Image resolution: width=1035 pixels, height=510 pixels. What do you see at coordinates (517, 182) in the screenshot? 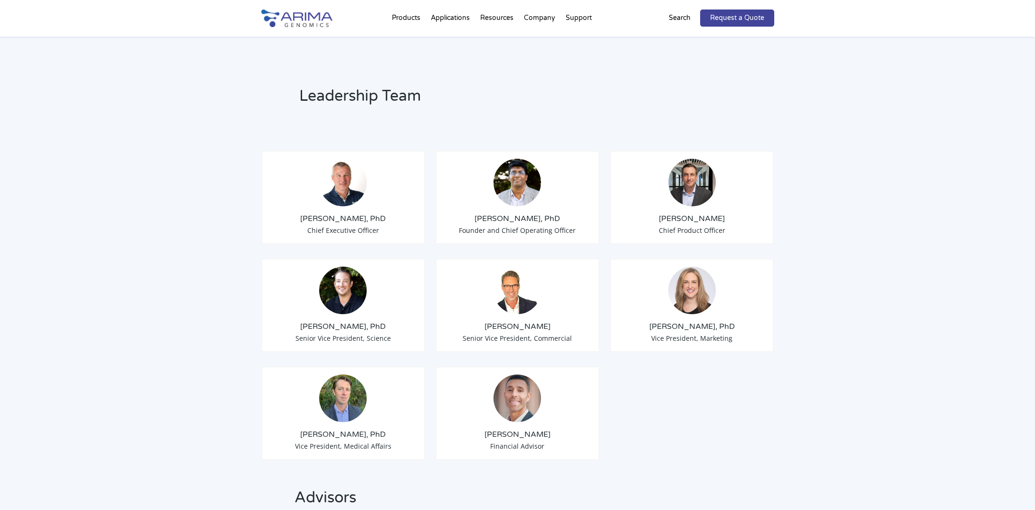
I see `img: Sid-Selvaraj_Arima-Genomics.png` at bounding box center [517, 182].